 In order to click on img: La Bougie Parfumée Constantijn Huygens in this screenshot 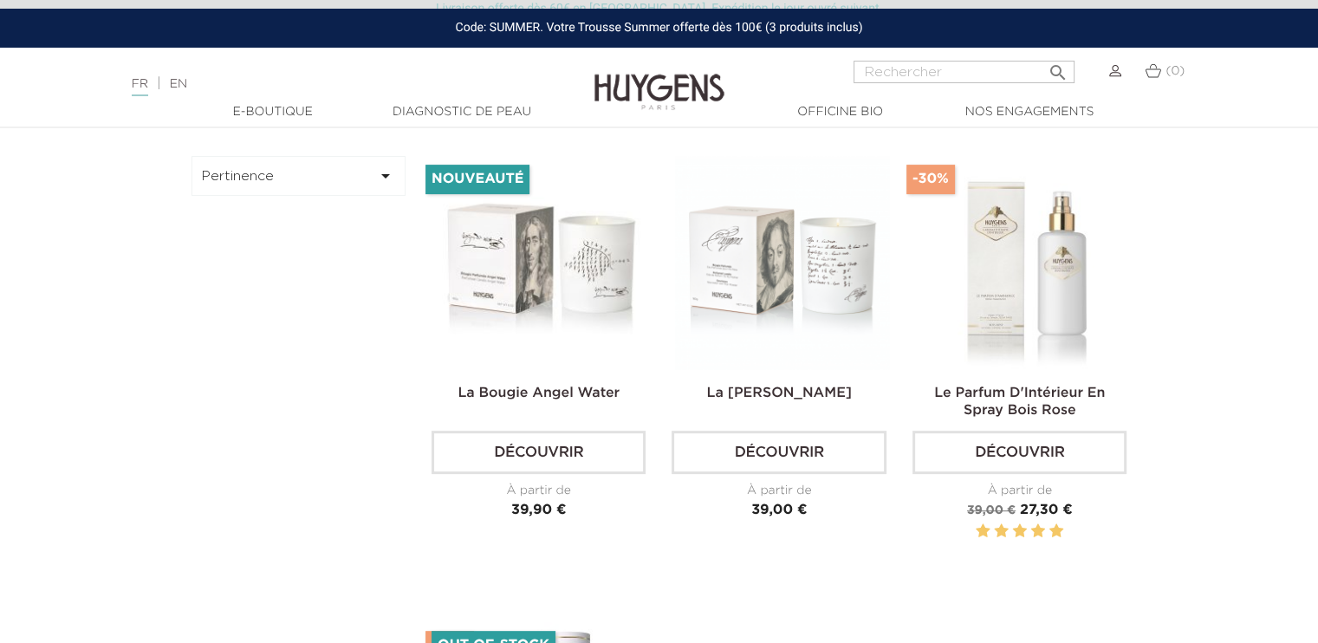, I will do `click(782, 263)`.